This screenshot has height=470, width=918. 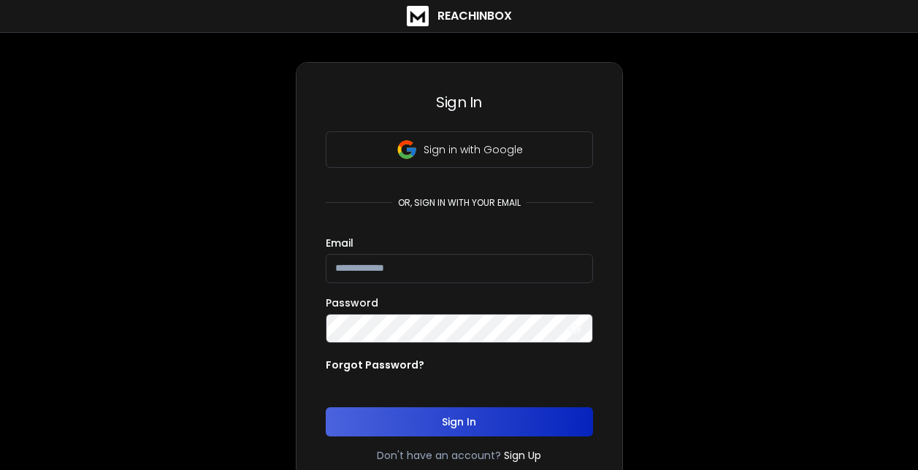 I want to click on a: Sign Up, so click(x=522, y=456).